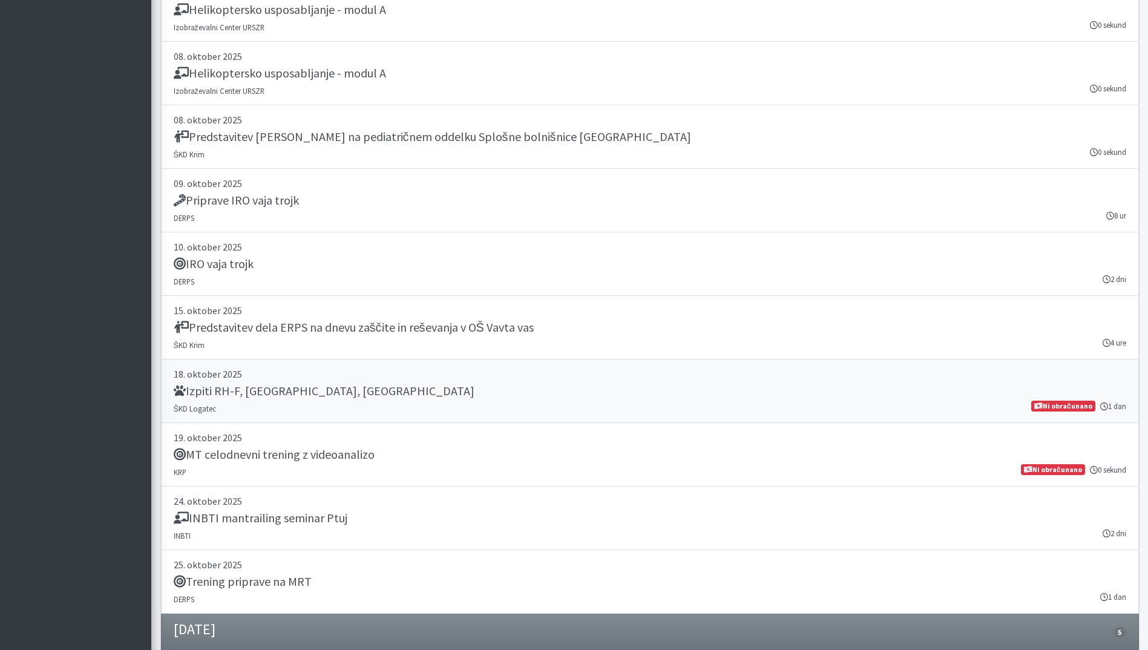  I want to click on p: 09. oktober 2025, so click(650, 183).